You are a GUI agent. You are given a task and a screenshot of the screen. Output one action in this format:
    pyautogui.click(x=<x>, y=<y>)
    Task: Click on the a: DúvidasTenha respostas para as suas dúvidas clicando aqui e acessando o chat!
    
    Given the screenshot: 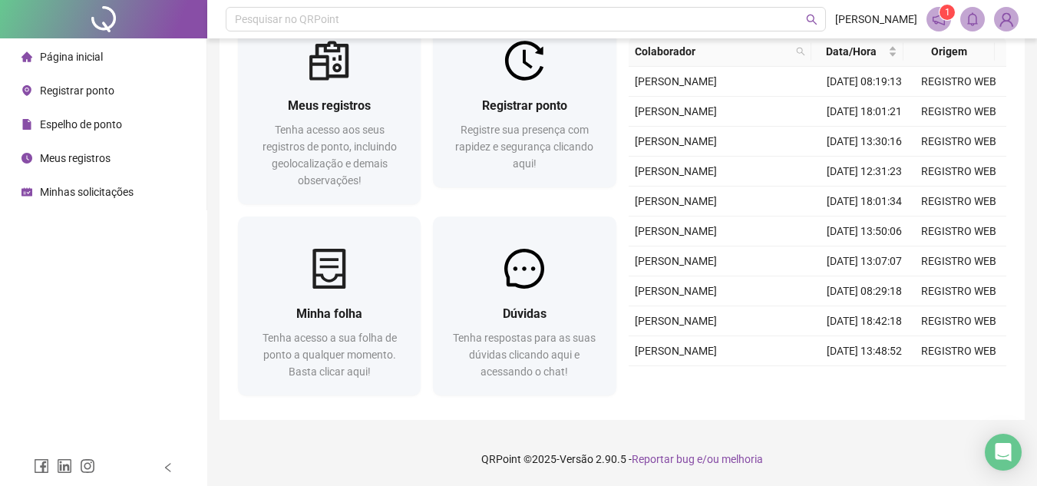 What is the action you would take?
    pyautogui.click(x=524, y=305)
    